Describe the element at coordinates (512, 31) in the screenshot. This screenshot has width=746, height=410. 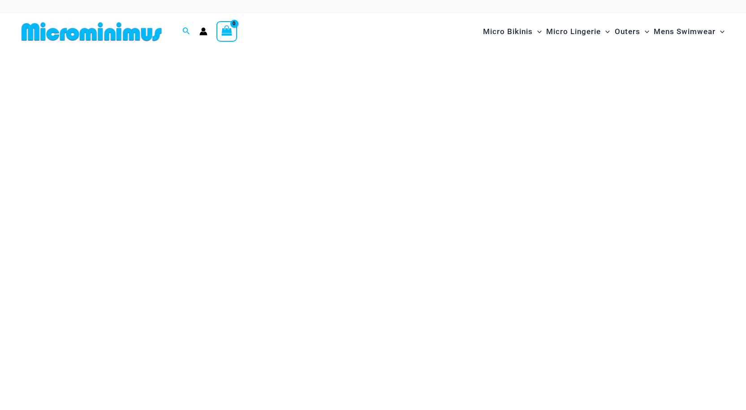
I see `a: Micro BikinisMenu ToggleMenu Toggle` at that location.